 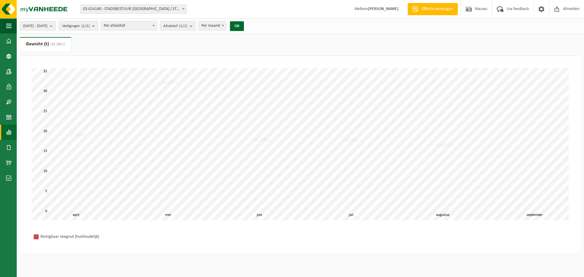 I want to click on a: Gewicht (t), so click(x=45, y=44).